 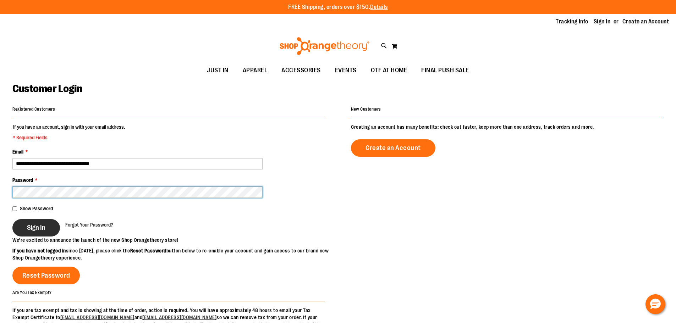 I want to click on p: Creating an account has many benefits: check out faster, keep more than one address, track orders..., so click(x=507, y=127).